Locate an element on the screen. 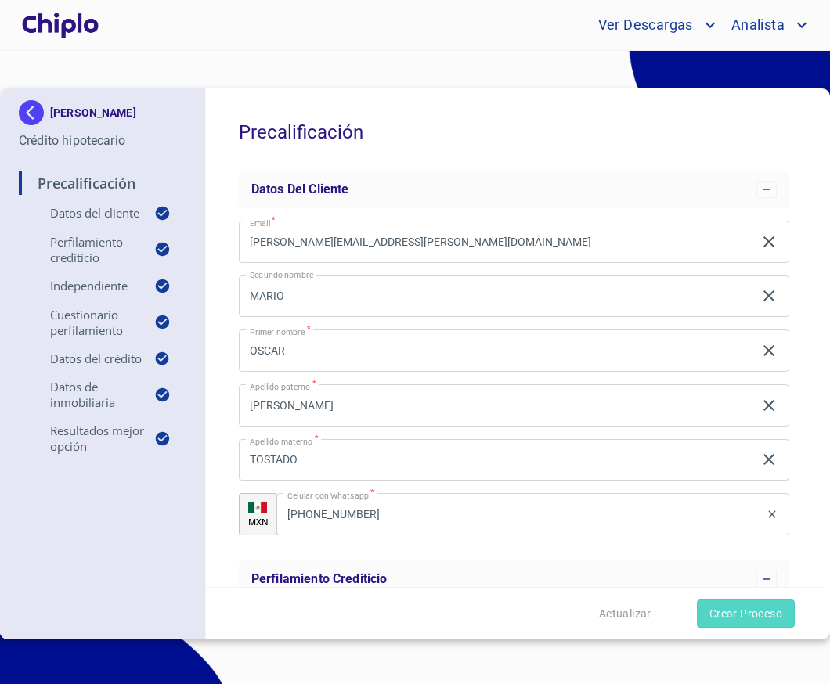  p: Independiente is located at coordinates (86, 286).